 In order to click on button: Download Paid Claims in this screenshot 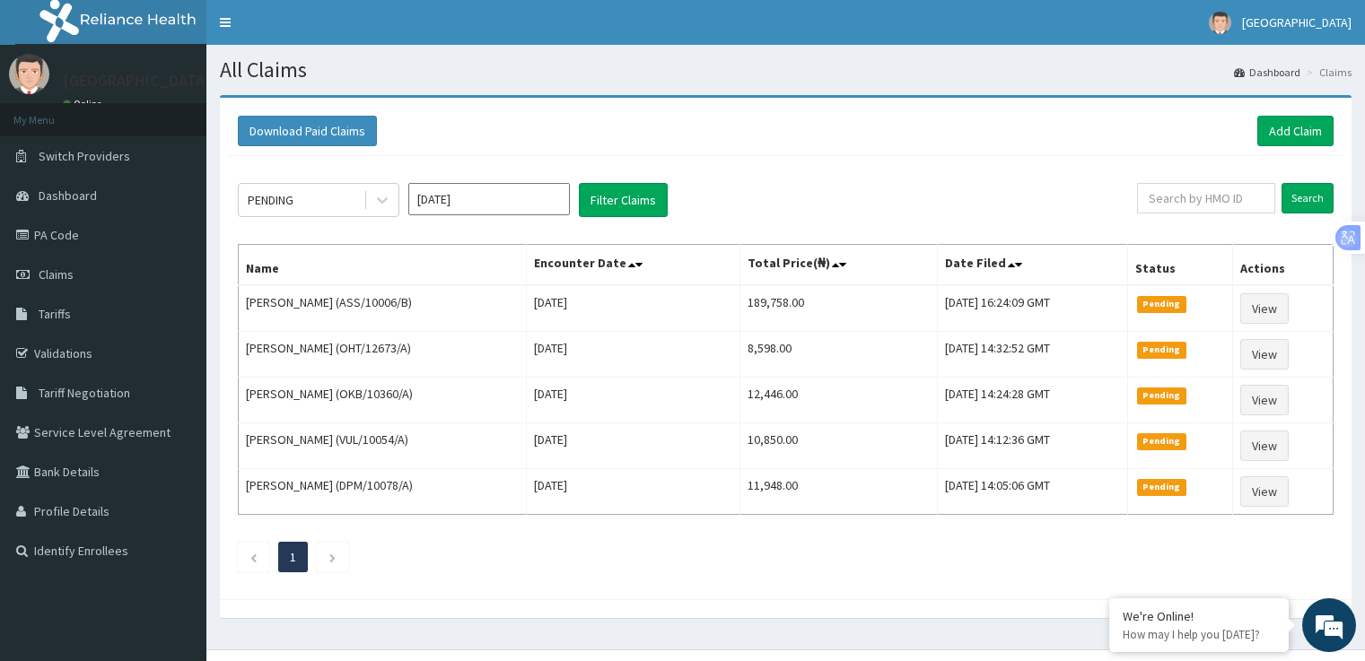, I will do `click(307, 131)`.